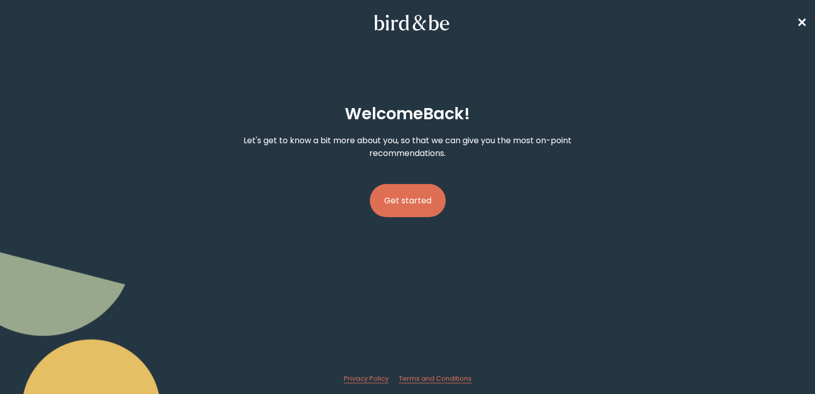 Image resolution: width=815 pixels, height=394 pixels. I want to click on a: Get started, so click(407, 200).